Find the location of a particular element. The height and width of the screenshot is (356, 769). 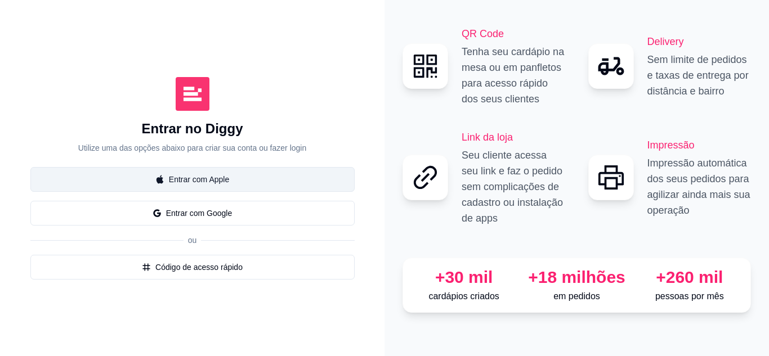

img: Diggy is located at coordinates (193, 94).